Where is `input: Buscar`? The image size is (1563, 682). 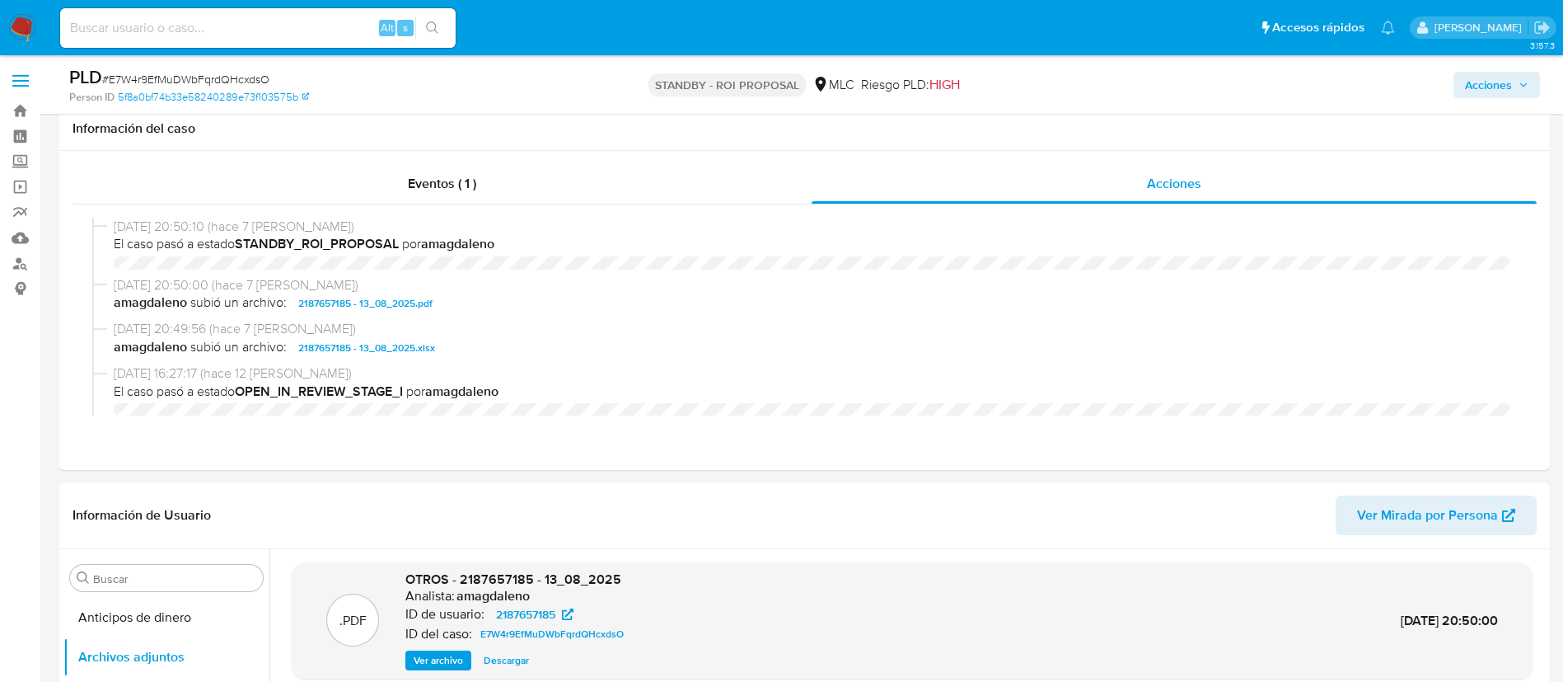
input: Buscar is located at coordinates (175, 579).